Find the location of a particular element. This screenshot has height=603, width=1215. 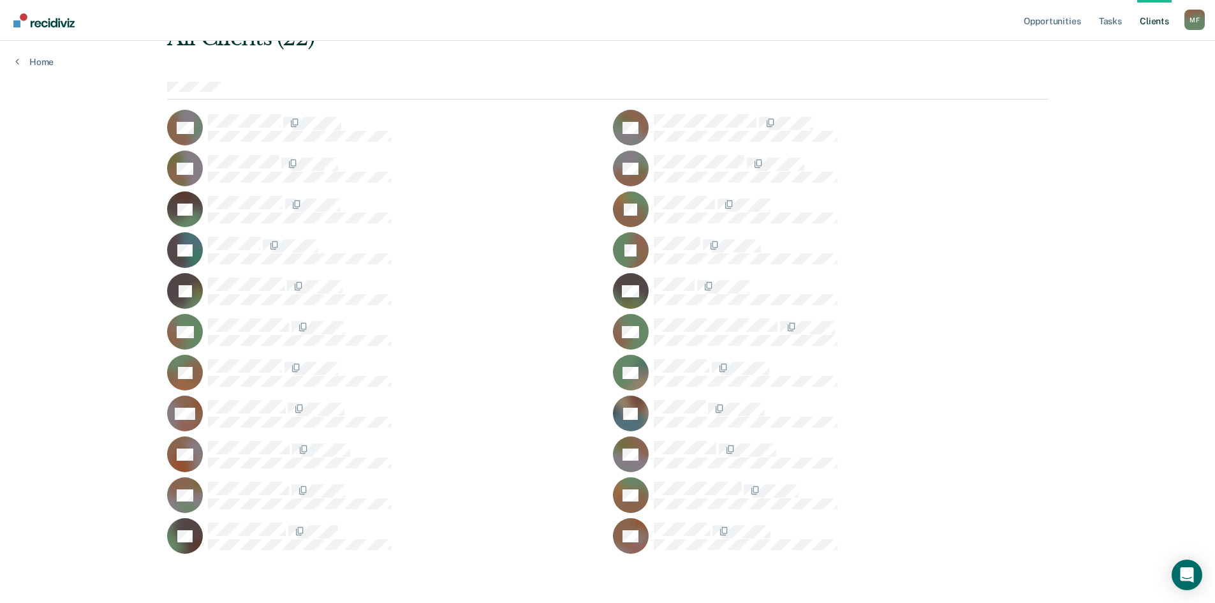

div: All Clients (22) is located at coordinates (519, 38).